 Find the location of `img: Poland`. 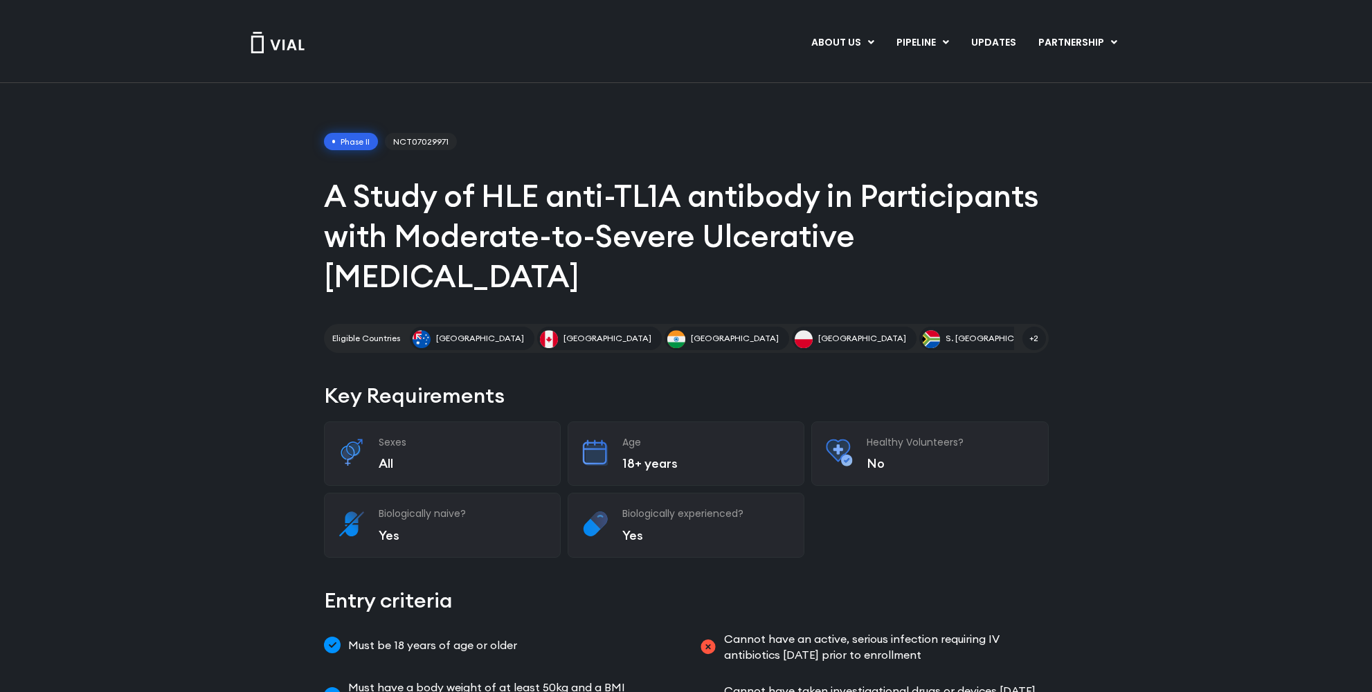

img: Poland is located at coordinates (804, 339).